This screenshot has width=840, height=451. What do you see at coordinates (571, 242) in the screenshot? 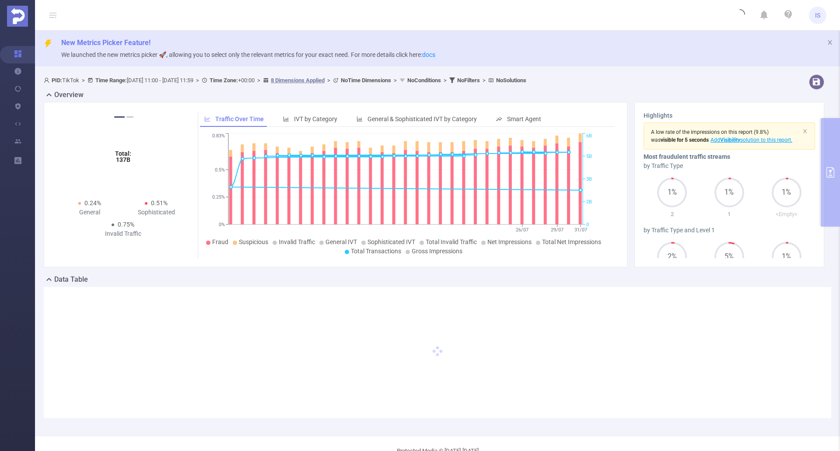
I see `span: Total Net Impressions` at bounding box center [571, 242].